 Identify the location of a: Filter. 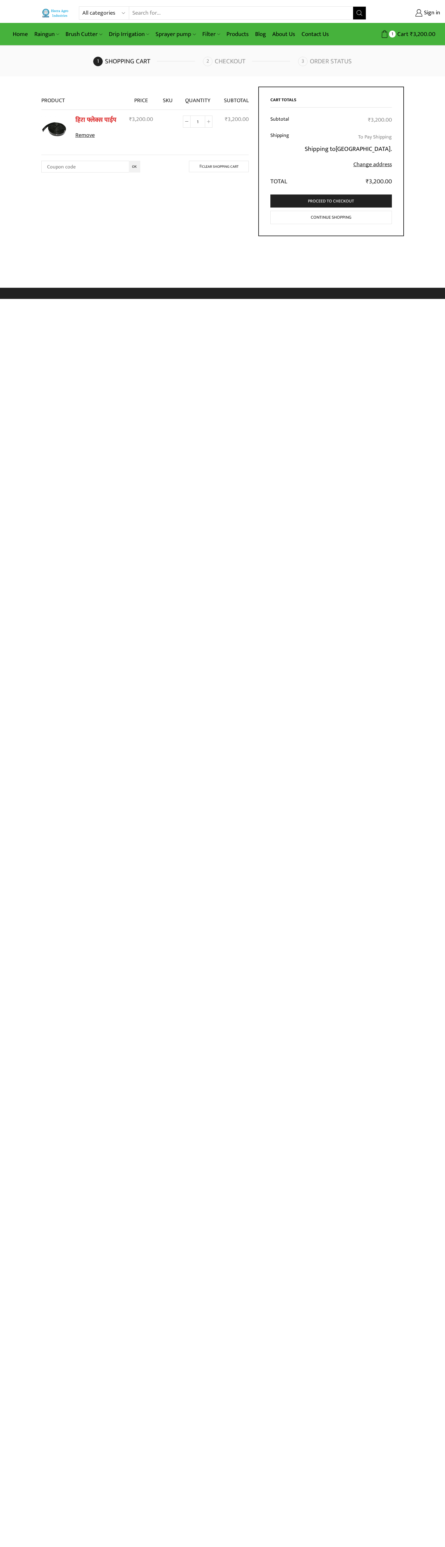
(211, 34).